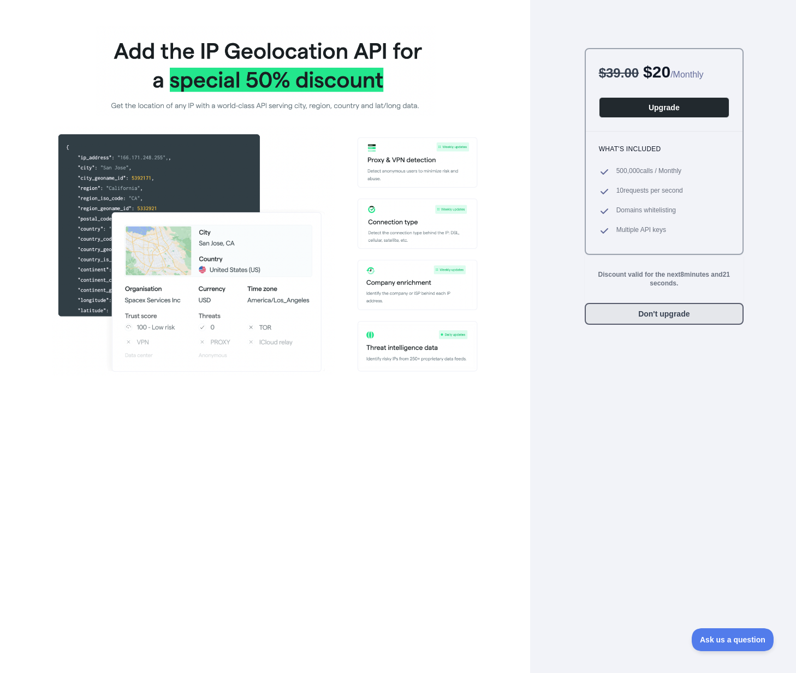 The width and height of the screenshot is (796, 673). I want to click on strong: Discount valid for the next 8 minutes and 21 seconds., so click(664, 279).